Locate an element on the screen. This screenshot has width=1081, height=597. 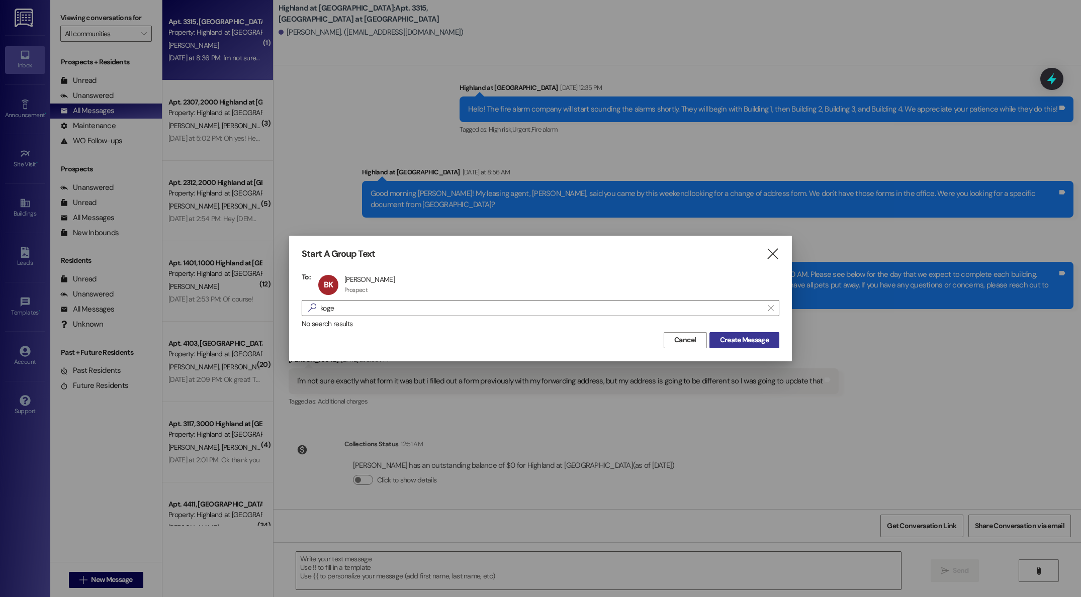
span: Cancel is located at coordinates (685, 340).